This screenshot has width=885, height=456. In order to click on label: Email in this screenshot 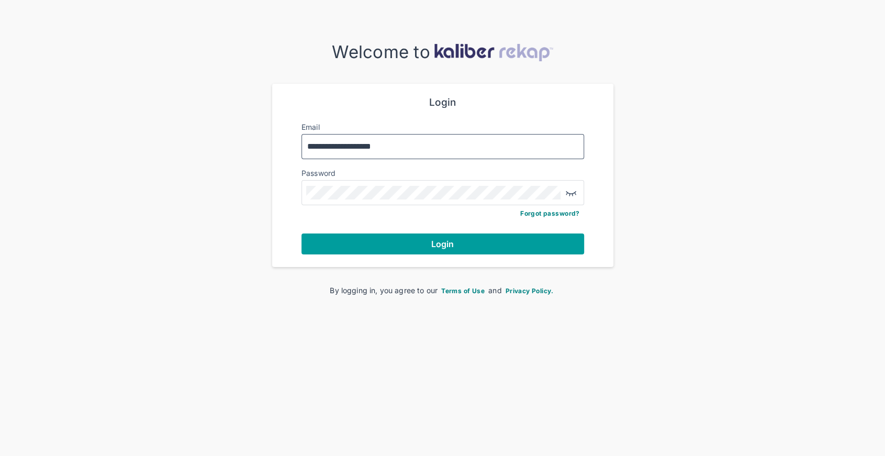, I will do `click(310, 127)`.